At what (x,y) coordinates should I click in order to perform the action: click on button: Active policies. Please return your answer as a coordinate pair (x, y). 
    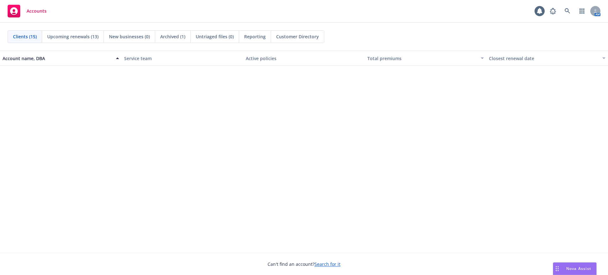
    Looking at the image, I should click on (304, 58).